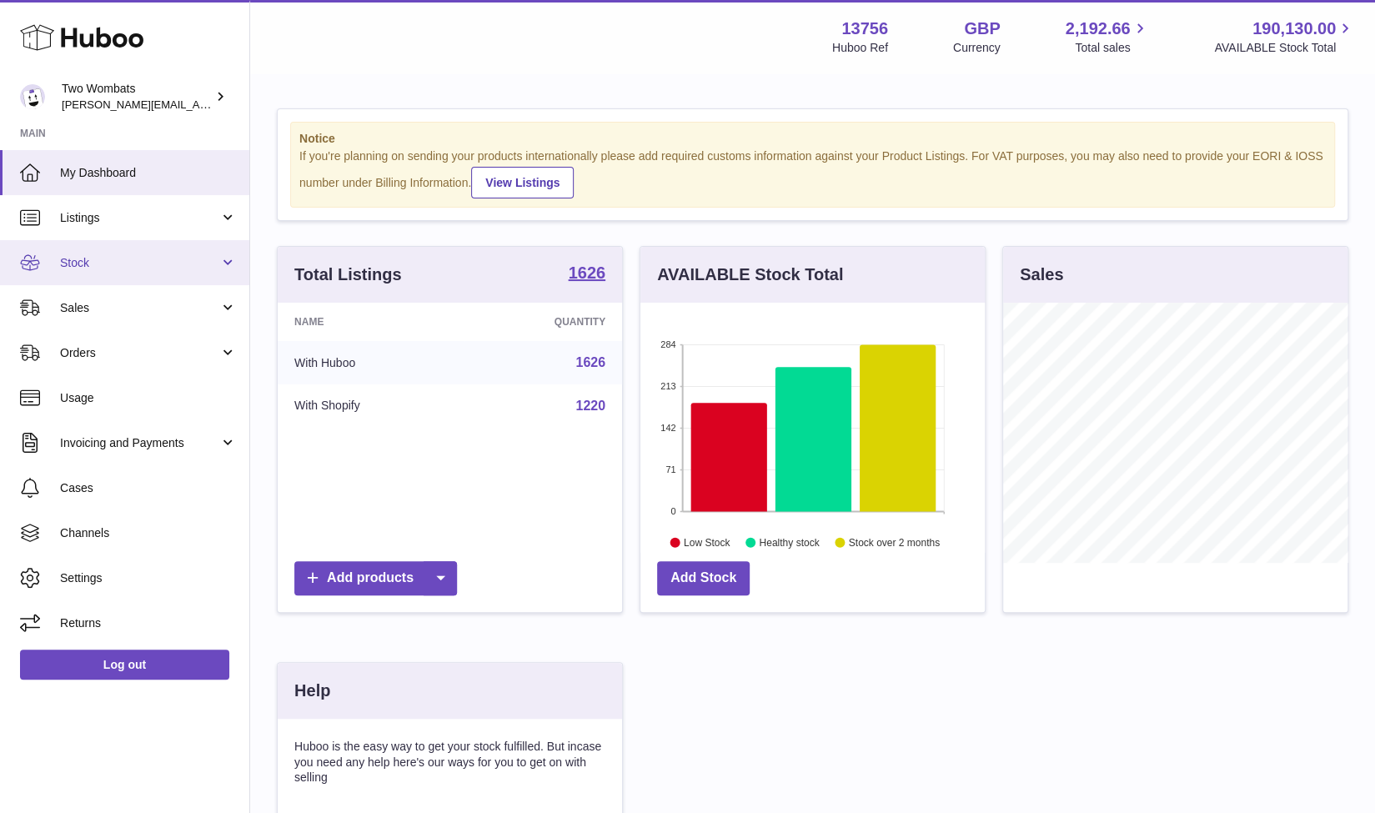  Describe the element at coordinates (812, 138) in the screenshot. I see `strong: Notice` at that location.